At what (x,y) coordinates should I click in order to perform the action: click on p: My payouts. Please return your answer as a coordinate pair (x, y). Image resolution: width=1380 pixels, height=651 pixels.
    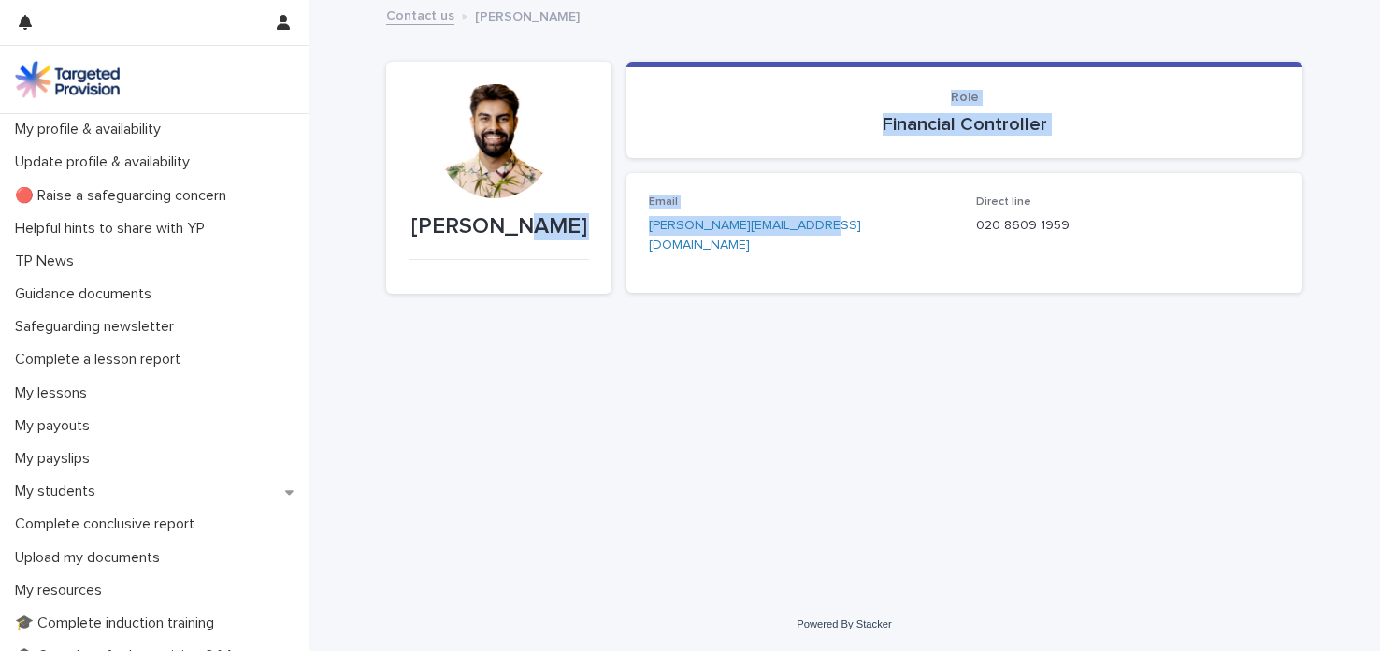
    Looking at the image, I should click on (56, 425).